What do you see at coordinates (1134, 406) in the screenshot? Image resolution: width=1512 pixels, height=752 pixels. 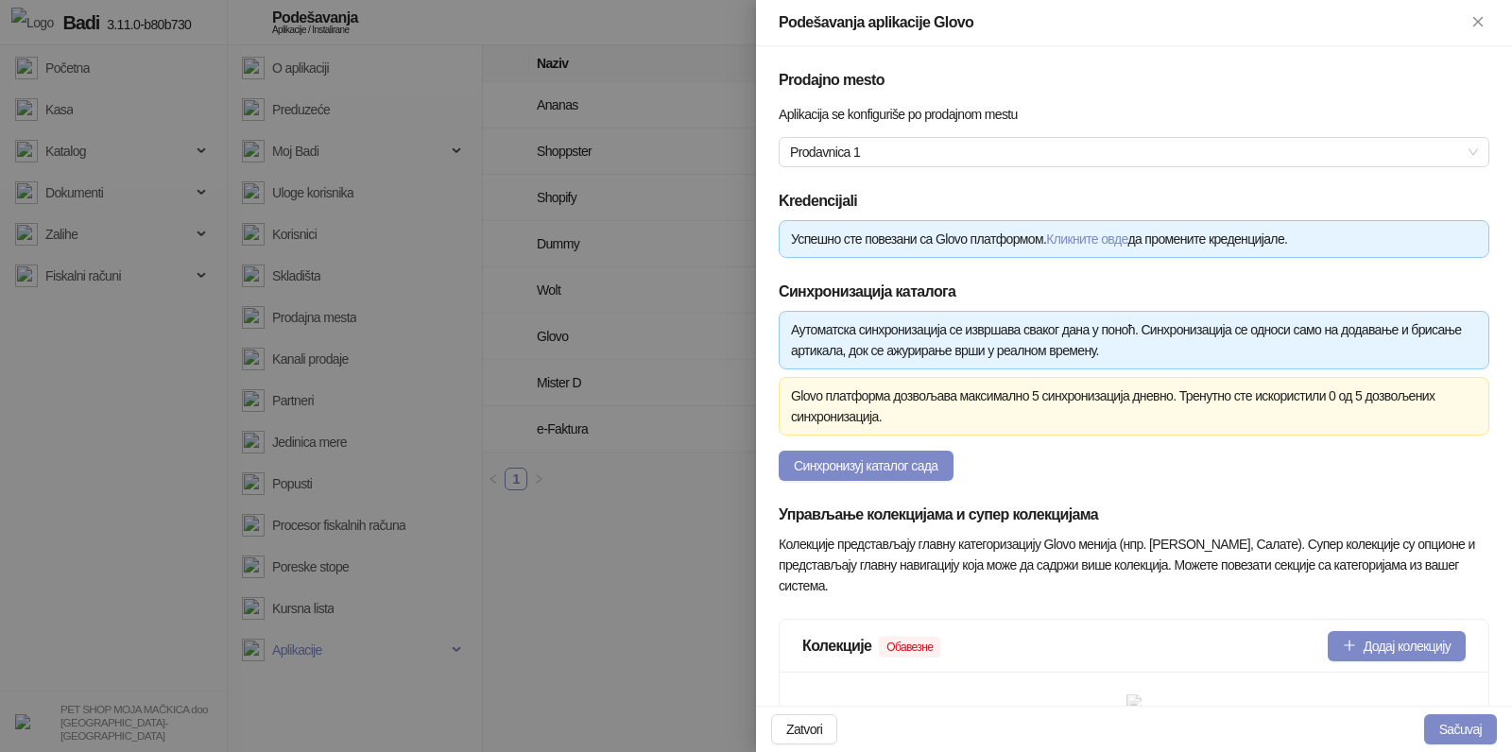 I see `div: Glovo платформа дозвољава максимално 5 синхронизација дневно. Тренутно сте искористили 0 од 5 доз...` at bounding box center [1134, 406].